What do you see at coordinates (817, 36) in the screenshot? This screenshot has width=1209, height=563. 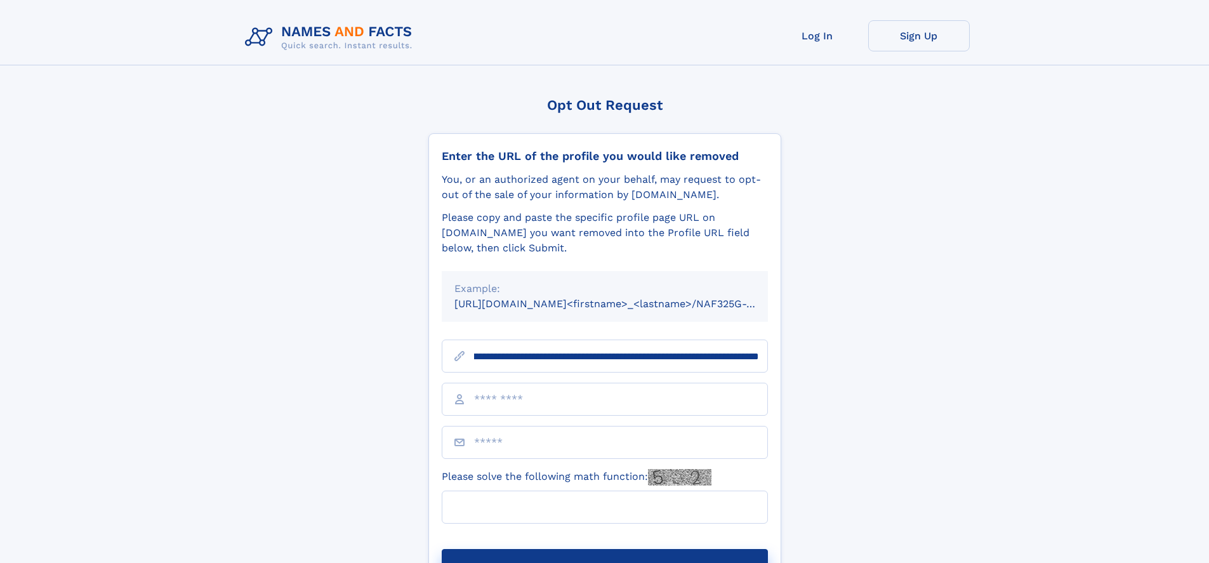 I see `a: Log In` at bounding box center [817, 36].